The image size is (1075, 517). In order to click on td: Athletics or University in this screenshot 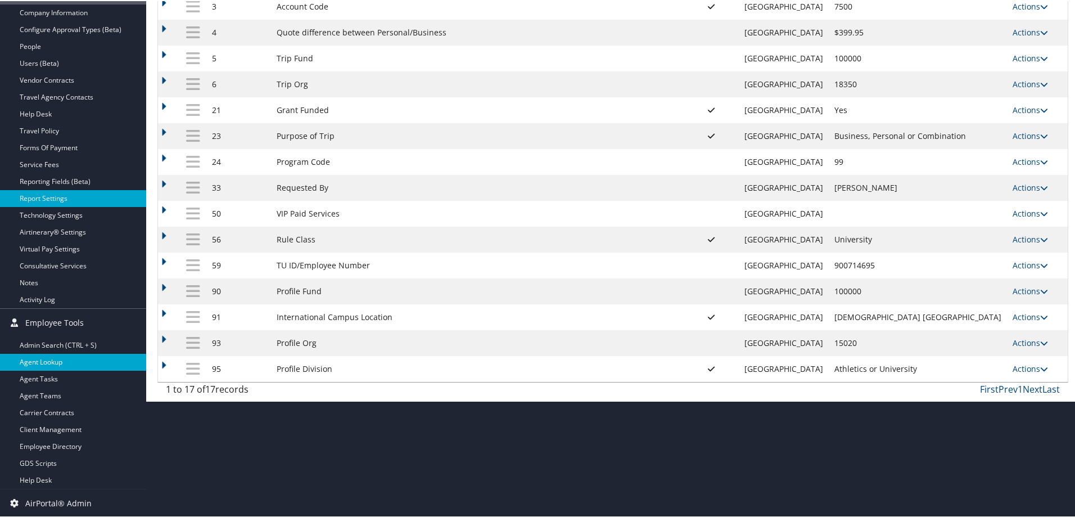, I will do `click(917, 368)`.